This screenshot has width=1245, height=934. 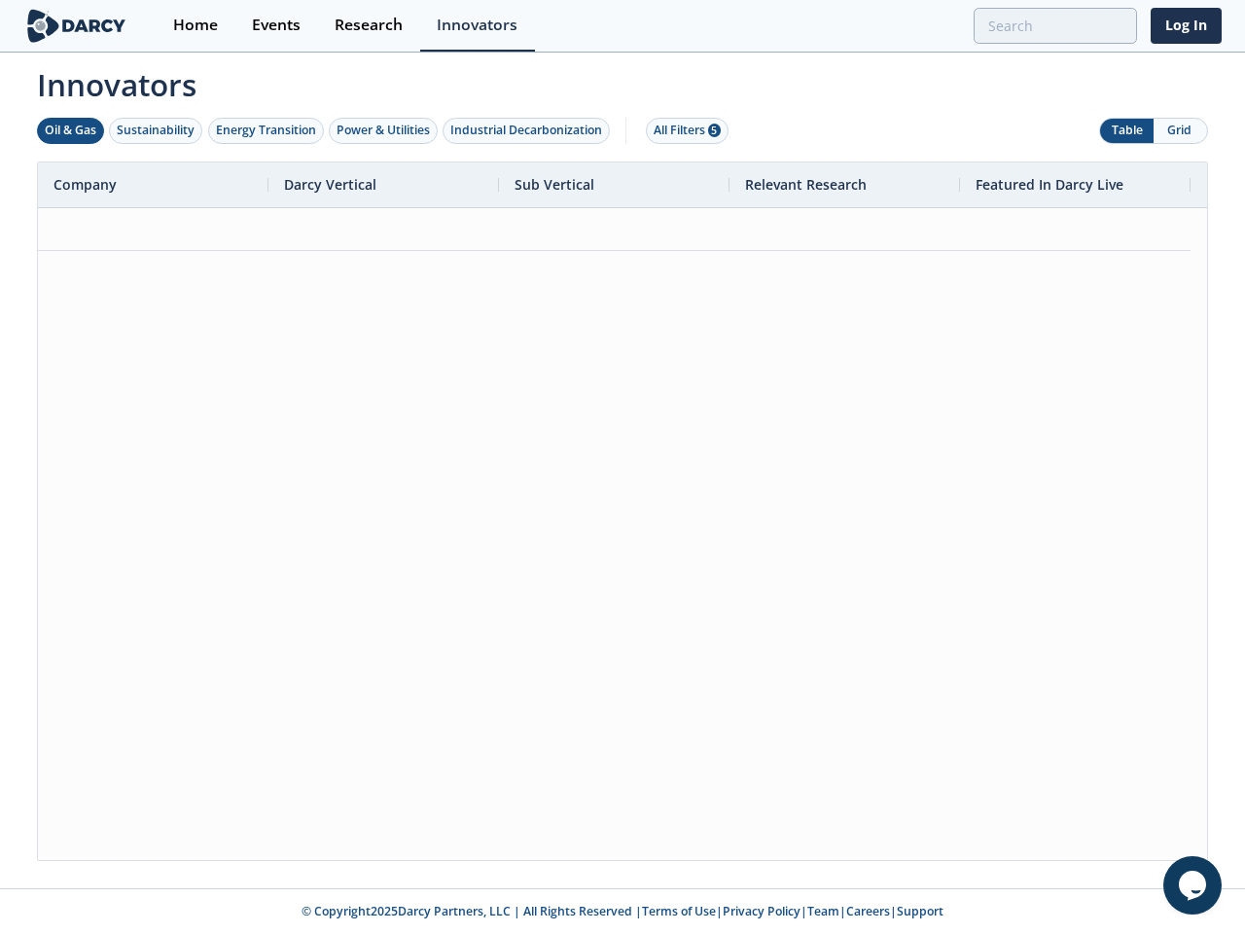 What do you see at coordinates (1180, 130) in the screenshot?
I see `button: Grid` at bounding box center [1180, 130].